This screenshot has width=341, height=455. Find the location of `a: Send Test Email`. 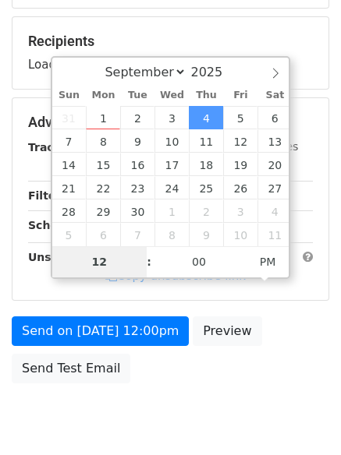

a: Send Test Email is located at coordinates (71, 369).